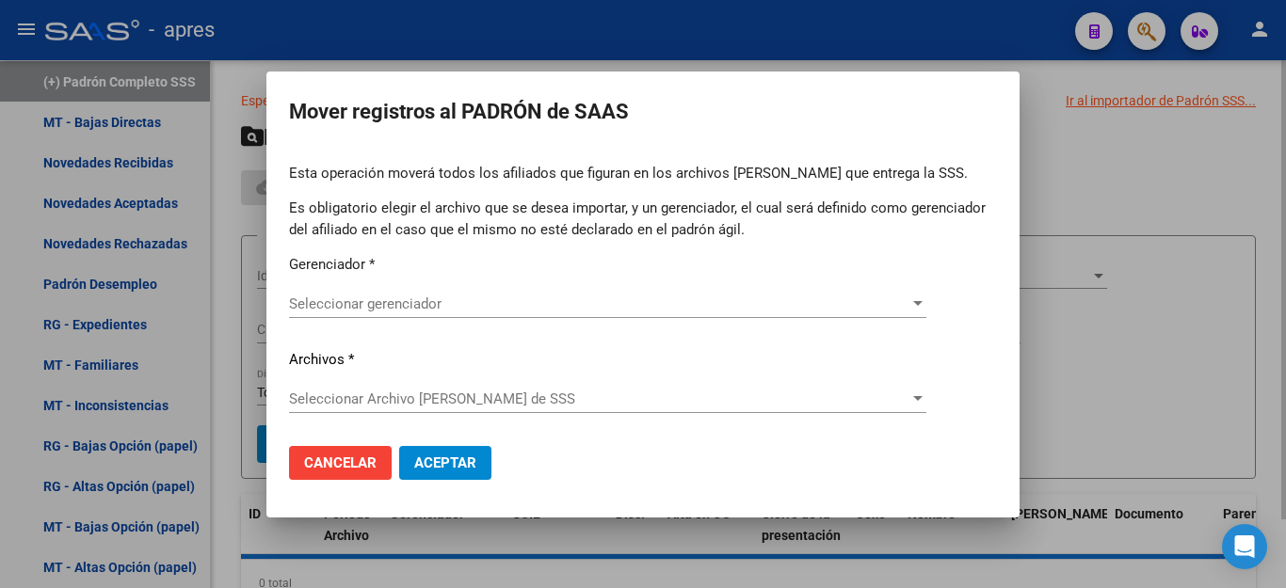 Image resolution: width=1286 pixels, height=588 pixels. Describe the element at coordinates (445, 463) in the screenshot. I see `span: Aceptar` at that location.